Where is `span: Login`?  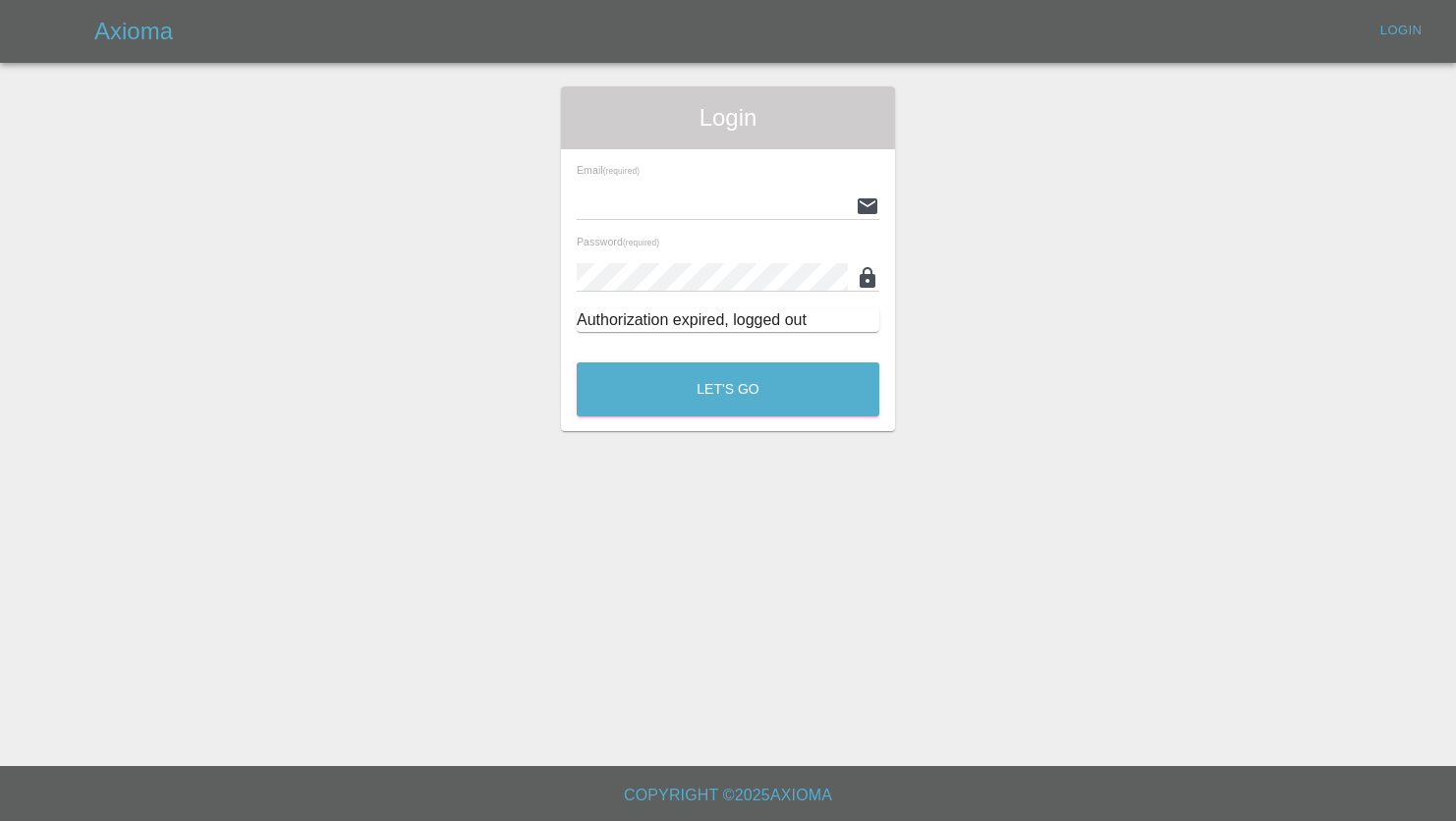
span: Login is located at coordinates (728, 118).